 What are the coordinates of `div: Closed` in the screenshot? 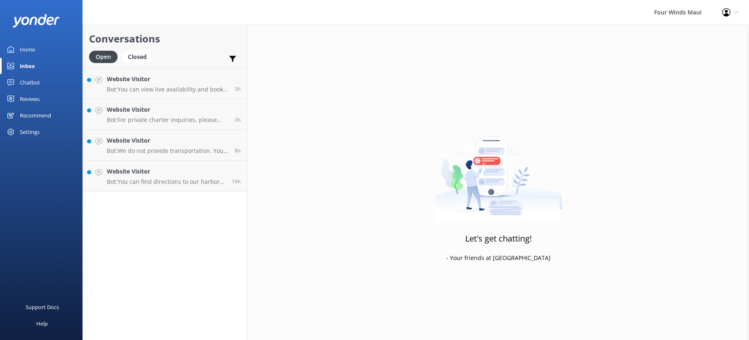 It's located at (137, 57).